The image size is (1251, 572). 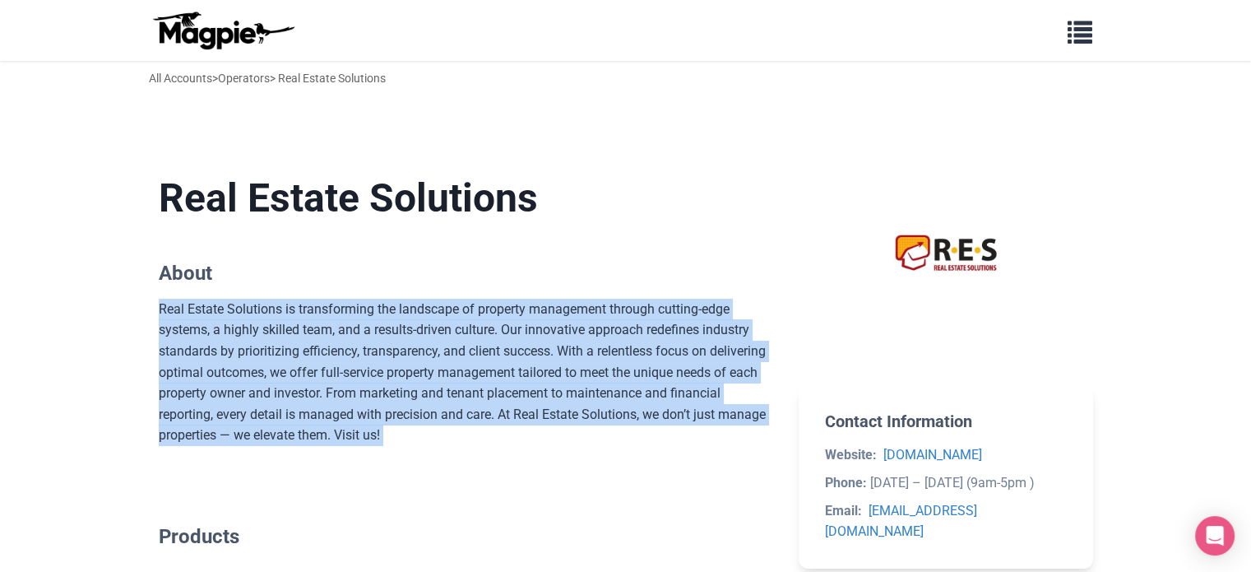 What do you see at coordinates (846, 482) in the screenshot?
I see `strong: Phone:` at bounding box center [846, 482].